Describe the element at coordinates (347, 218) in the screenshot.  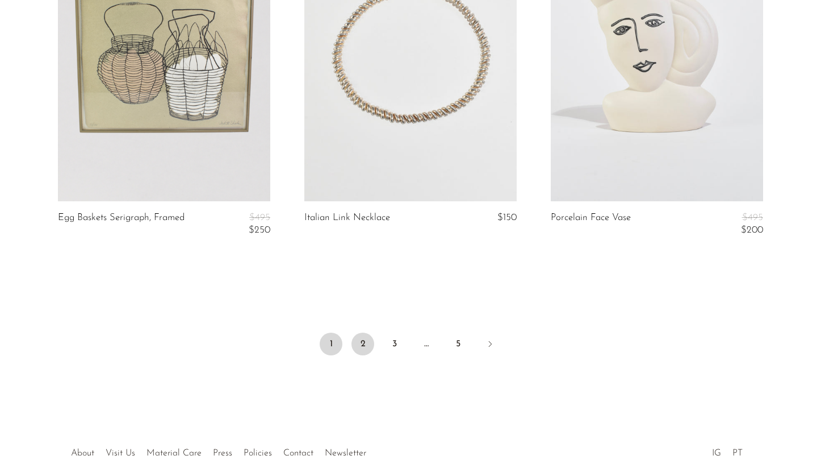
I see `a: Italian Link Necklace` at that location.